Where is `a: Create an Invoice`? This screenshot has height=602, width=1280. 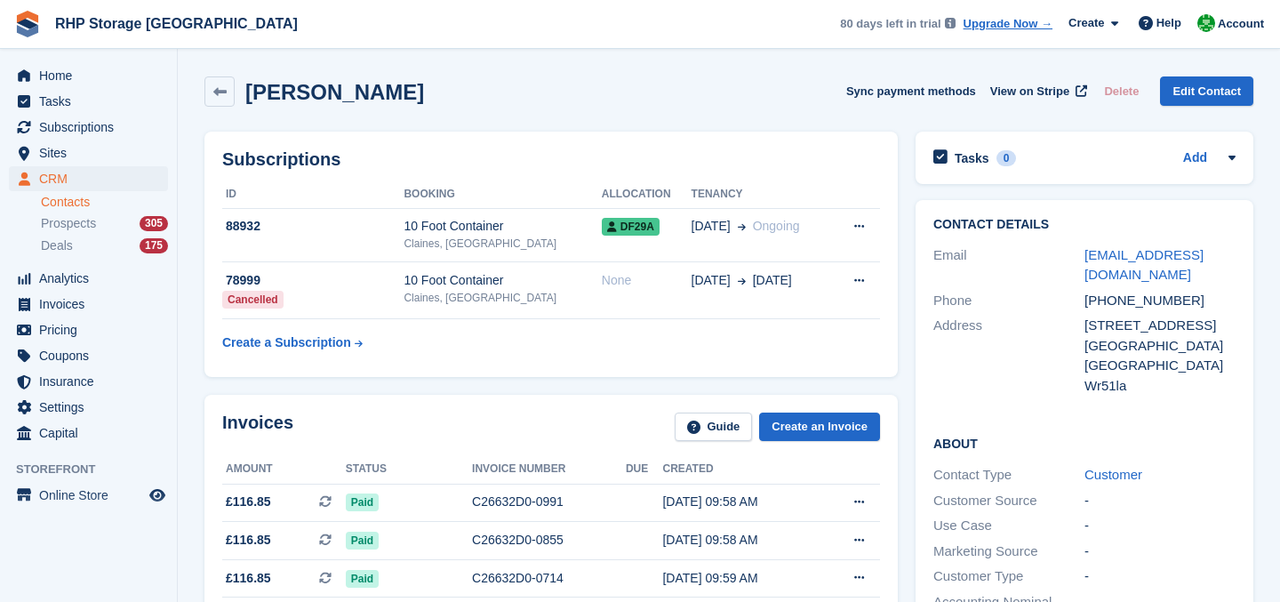
a: Create an Invoice is located at coordinates (820, 427).